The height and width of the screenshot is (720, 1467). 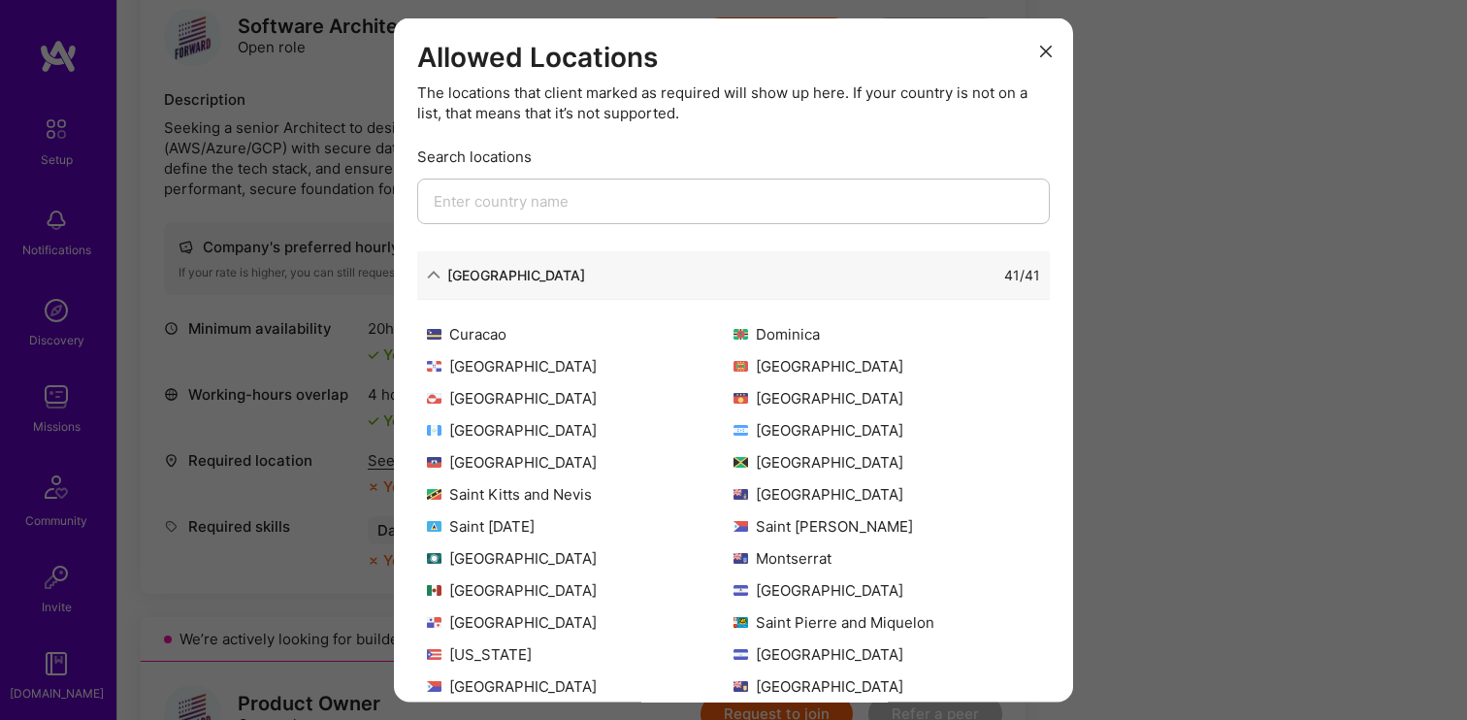 What do you see at coordinates (733, 58) in the screenshot?
I see `h3: Allowed Locations` at bounding box center [733, 58].